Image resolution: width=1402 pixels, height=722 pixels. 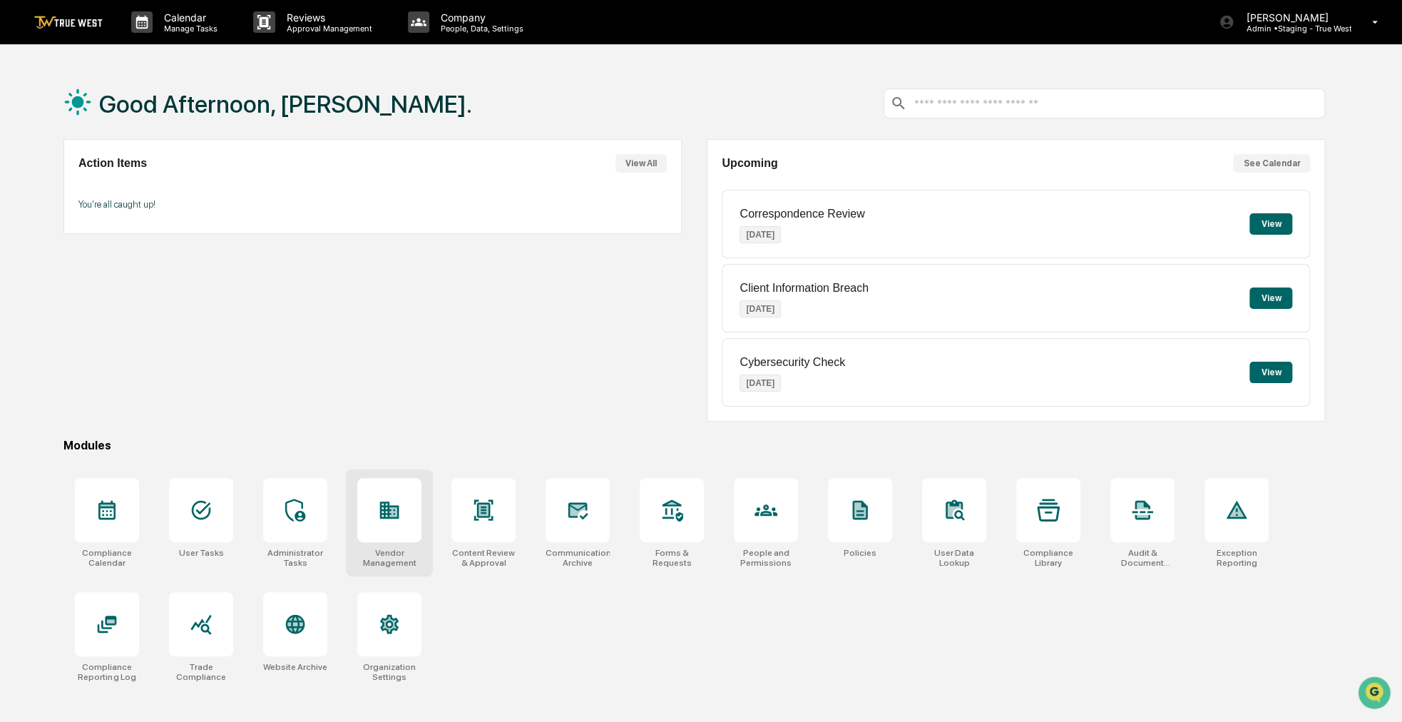 I want to click on p: How can we help?, so click(x=137, y=41).